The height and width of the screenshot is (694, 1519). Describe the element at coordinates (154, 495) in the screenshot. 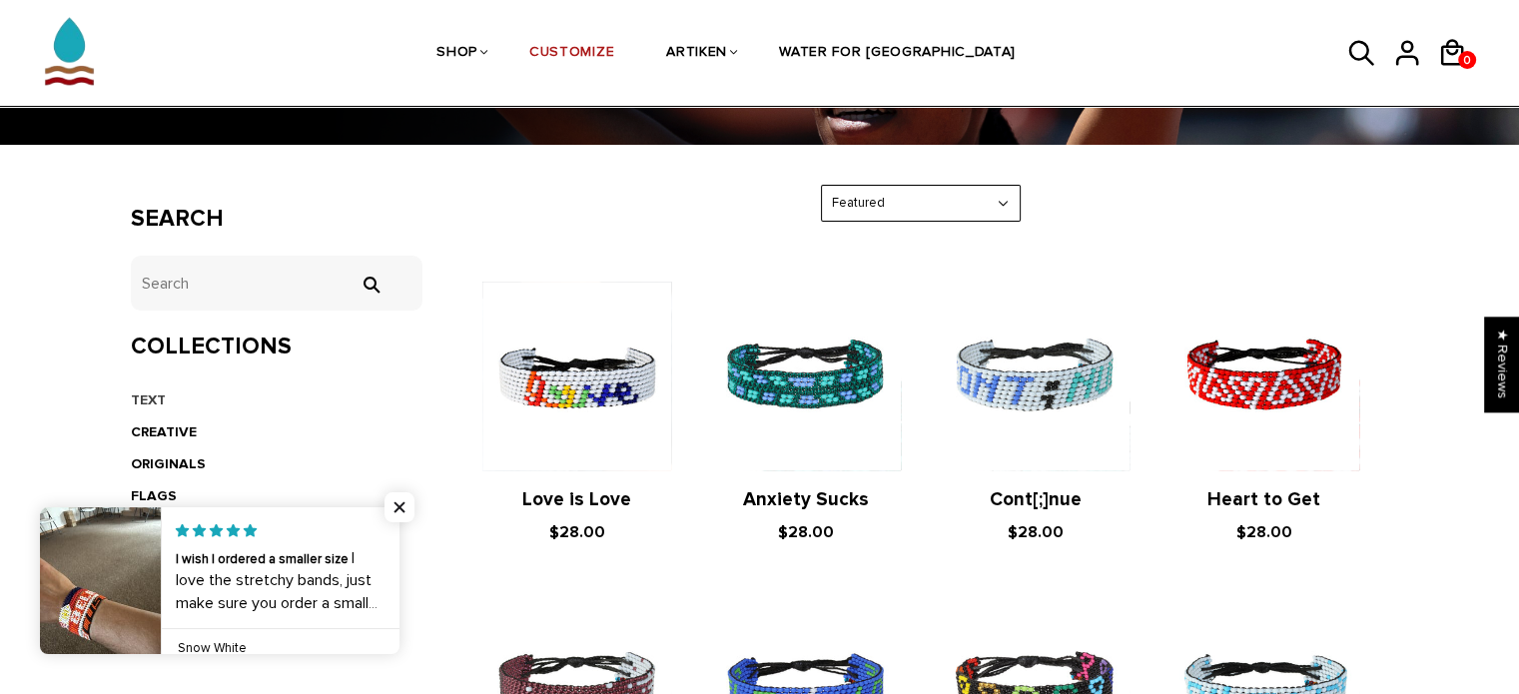

I see `a: FLAGS` at that location.